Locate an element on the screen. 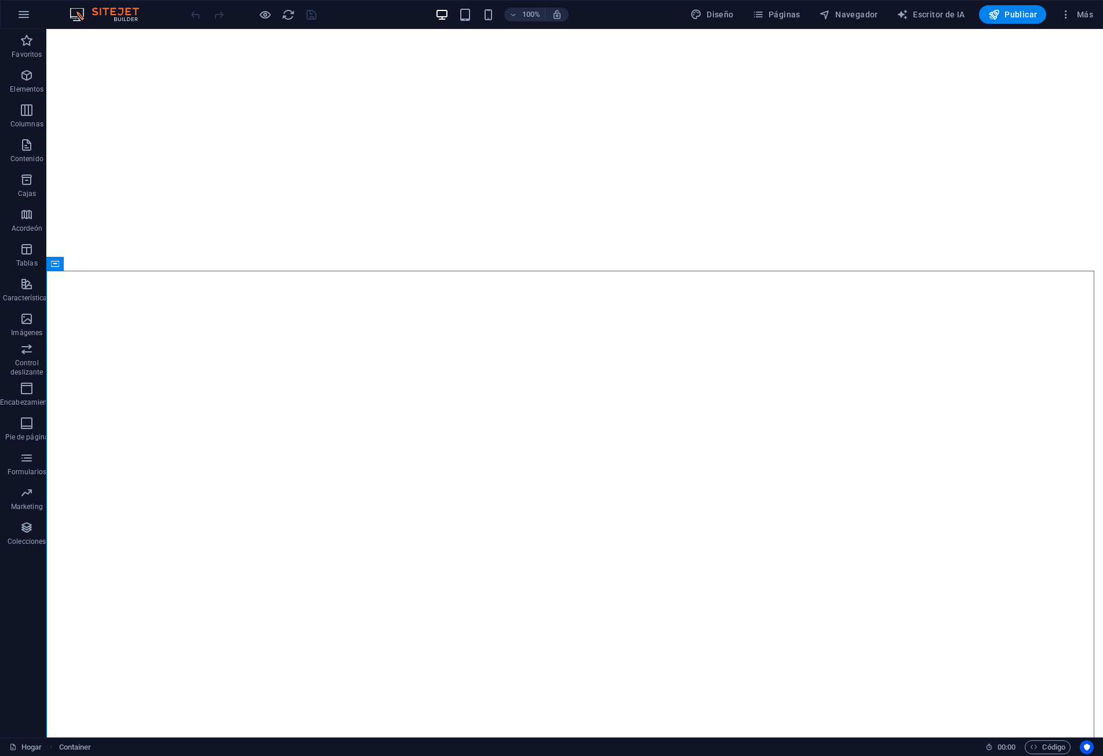  font: Columnas is located at coordinates (27, 124).